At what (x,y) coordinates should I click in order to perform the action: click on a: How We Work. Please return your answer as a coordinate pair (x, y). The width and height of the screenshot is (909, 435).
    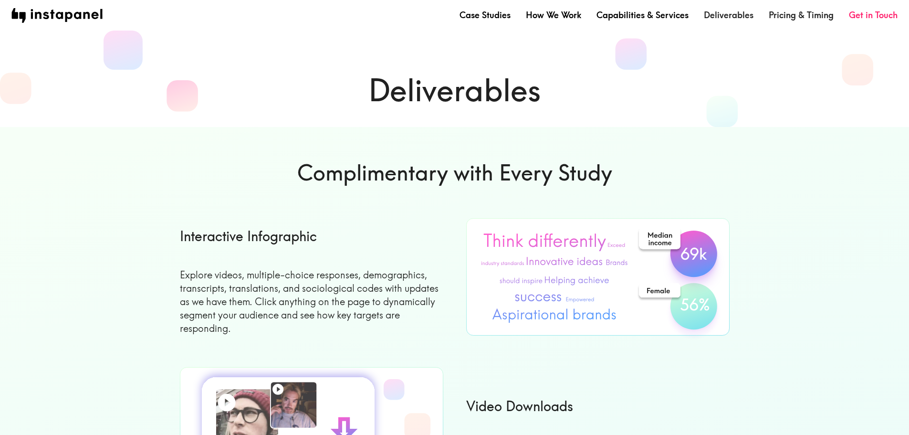
    Looking at the image, I should click on (554, 15).